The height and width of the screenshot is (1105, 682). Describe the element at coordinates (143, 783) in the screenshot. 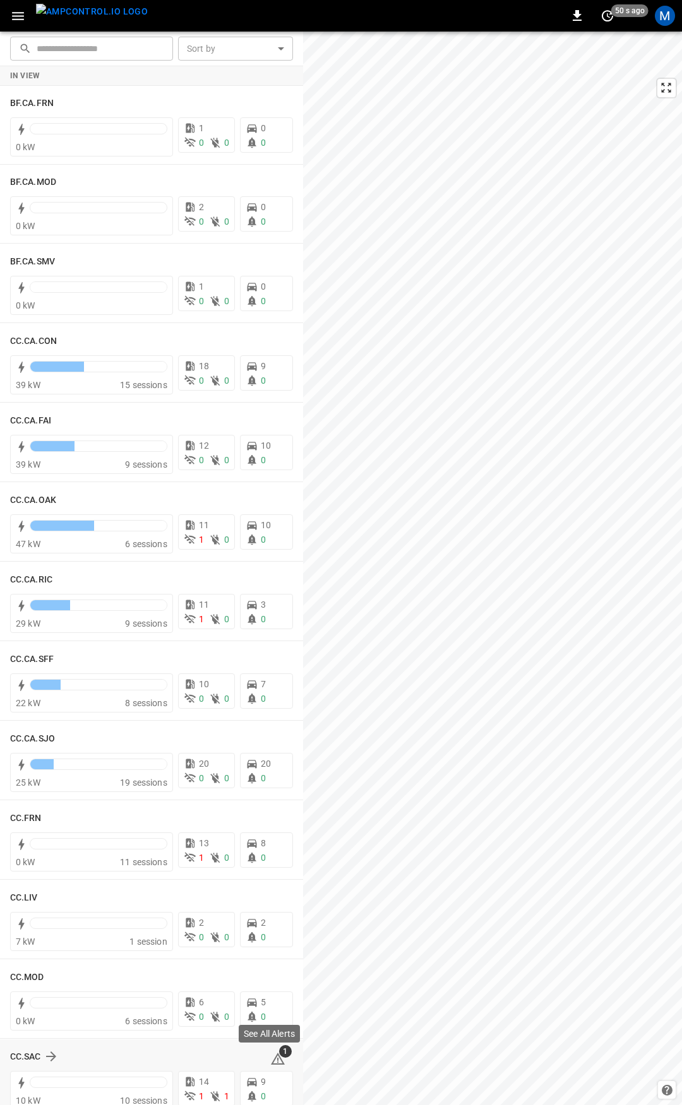

I see `span: 19 sessions` at that location.